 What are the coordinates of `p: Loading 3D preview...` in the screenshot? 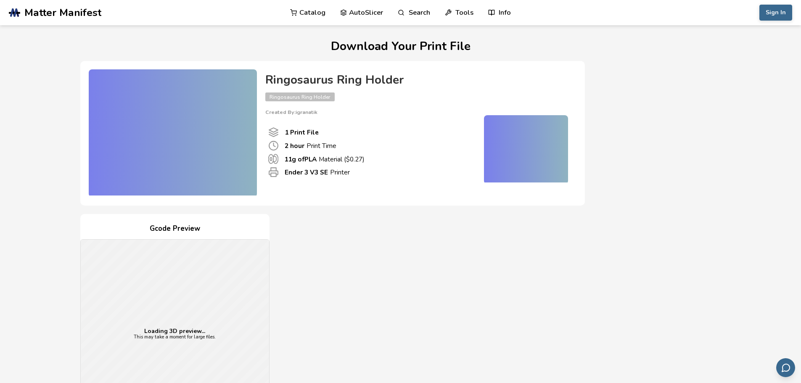 It's located at (174, 331).